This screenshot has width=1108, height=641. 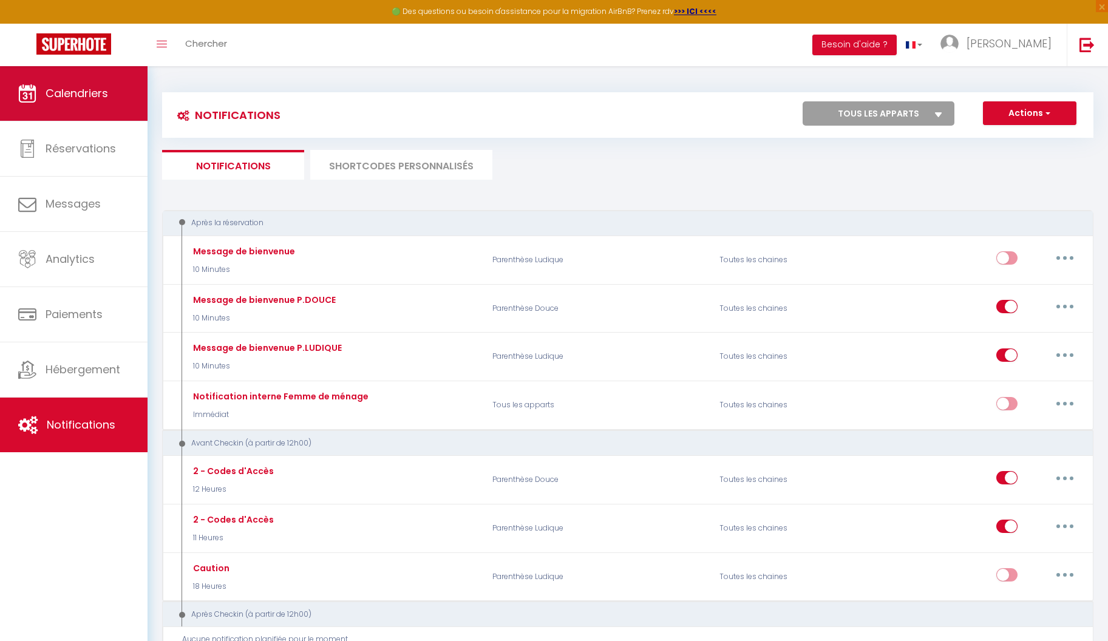 I want to click on li: Notifications, so click(x=233, y=164).